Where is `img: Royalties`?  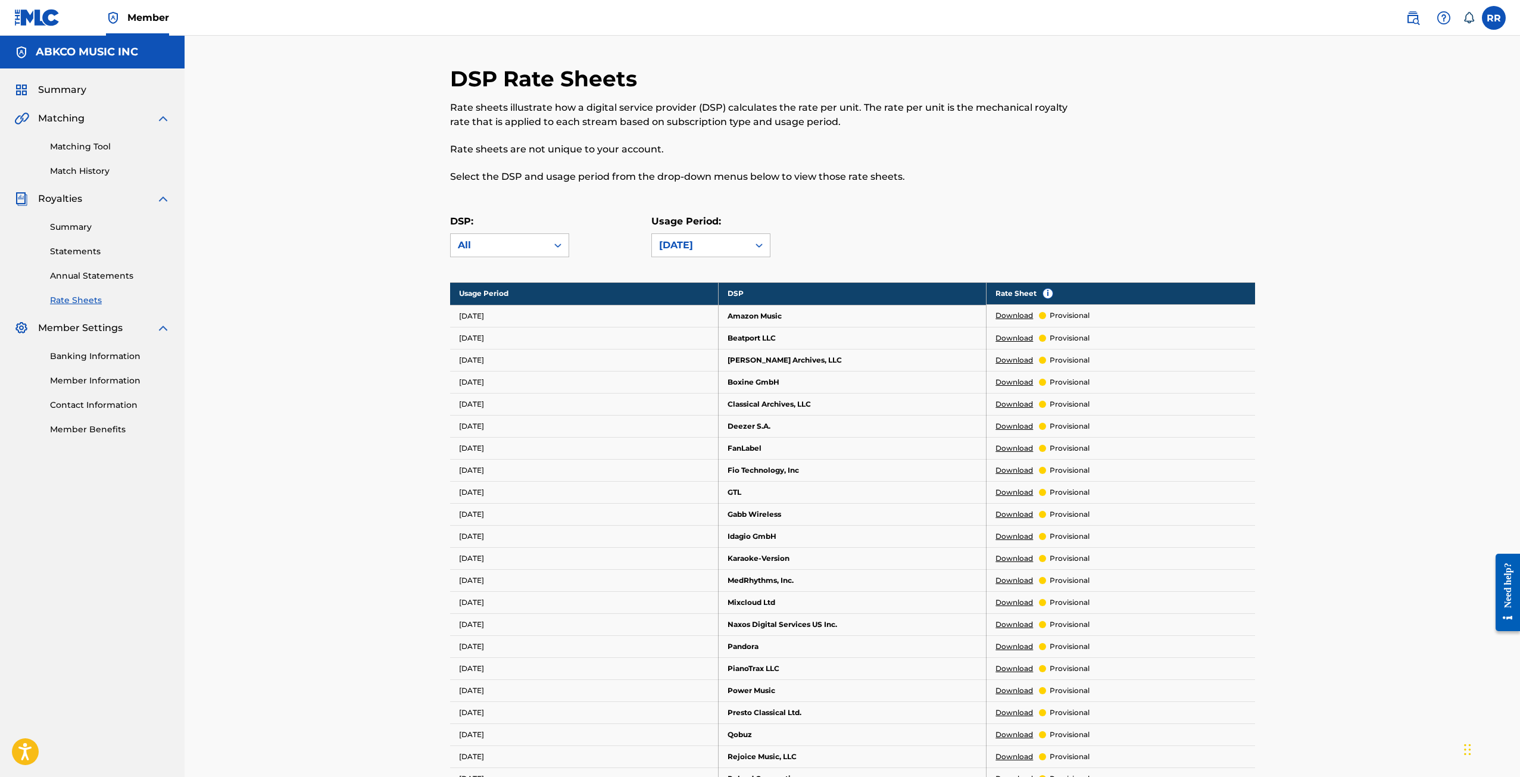 img: Royalties is located at coordinates (21, 199).